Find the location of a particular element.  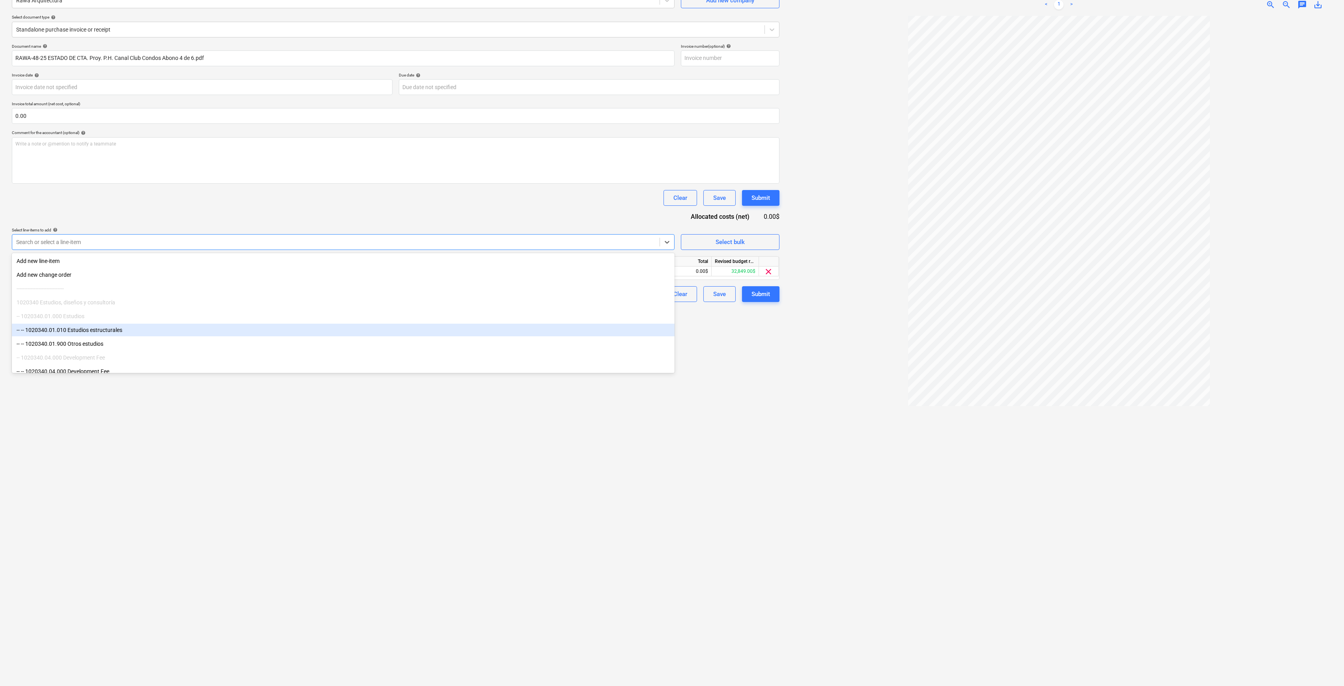

button: Select bulk is located at coordinates (730, 242).